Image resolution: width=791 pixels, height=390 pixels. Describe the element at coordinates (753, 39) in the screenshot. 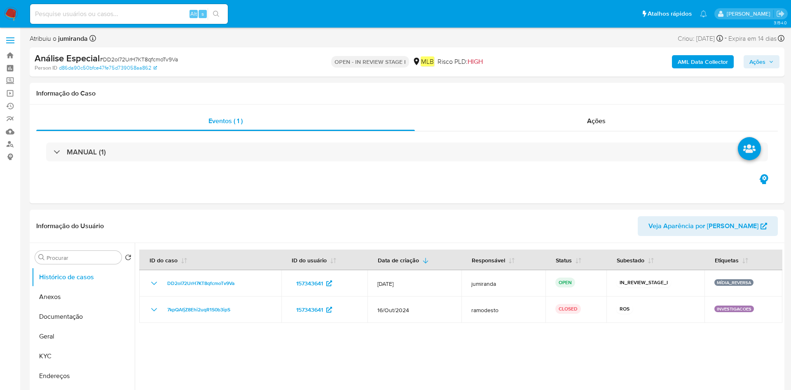

I see `span: Expira em 14 dias` at that location.